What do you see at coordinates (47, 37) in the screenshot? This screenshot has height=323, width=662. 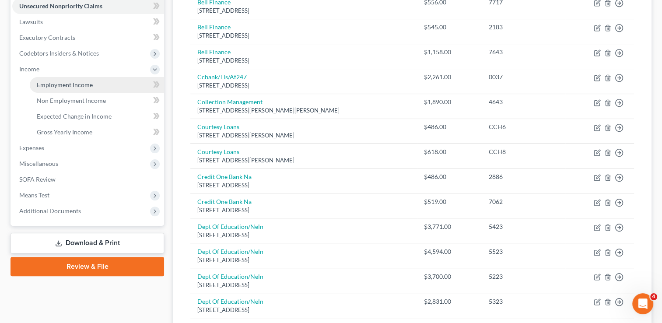 I see `span: Executory Contracts` at bounding box center [47, 37].